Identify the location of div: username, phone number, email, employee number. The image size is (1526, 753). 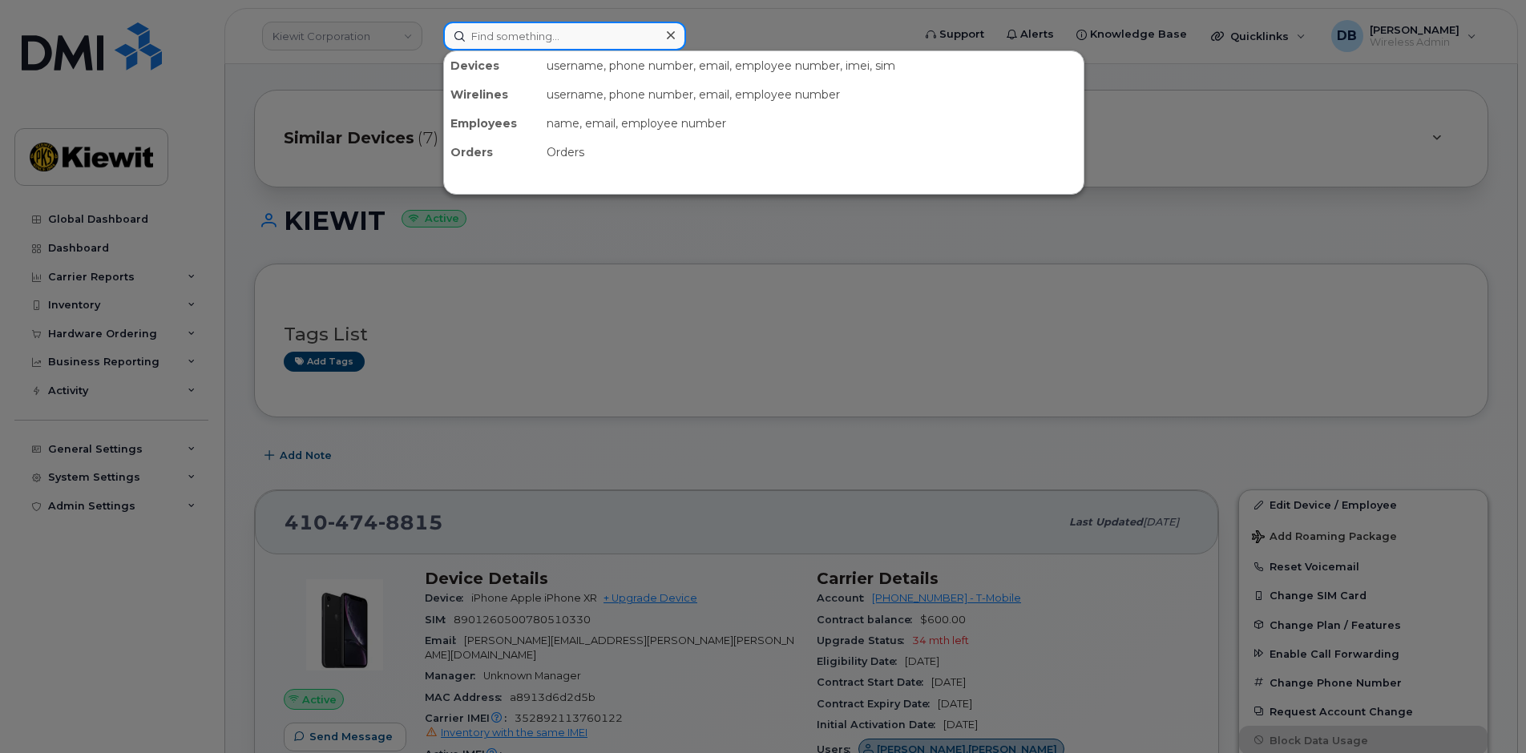
(812, 95).